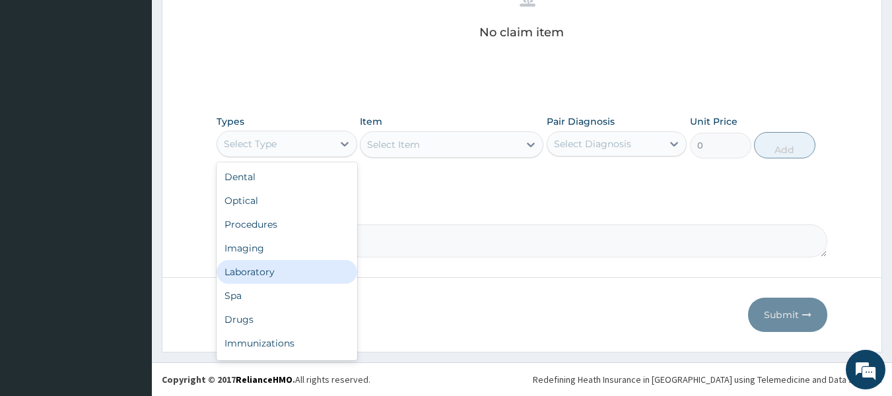 The width and height of the screenshot is (892, 396). I want to click on label: Comment, so click(522, 211).